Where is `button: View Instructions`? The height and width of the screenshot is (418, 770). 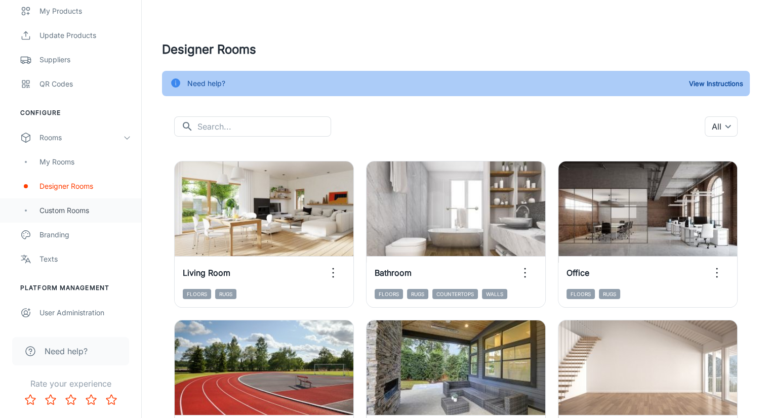
button: View Instructions is located at coordinates (715, 83).